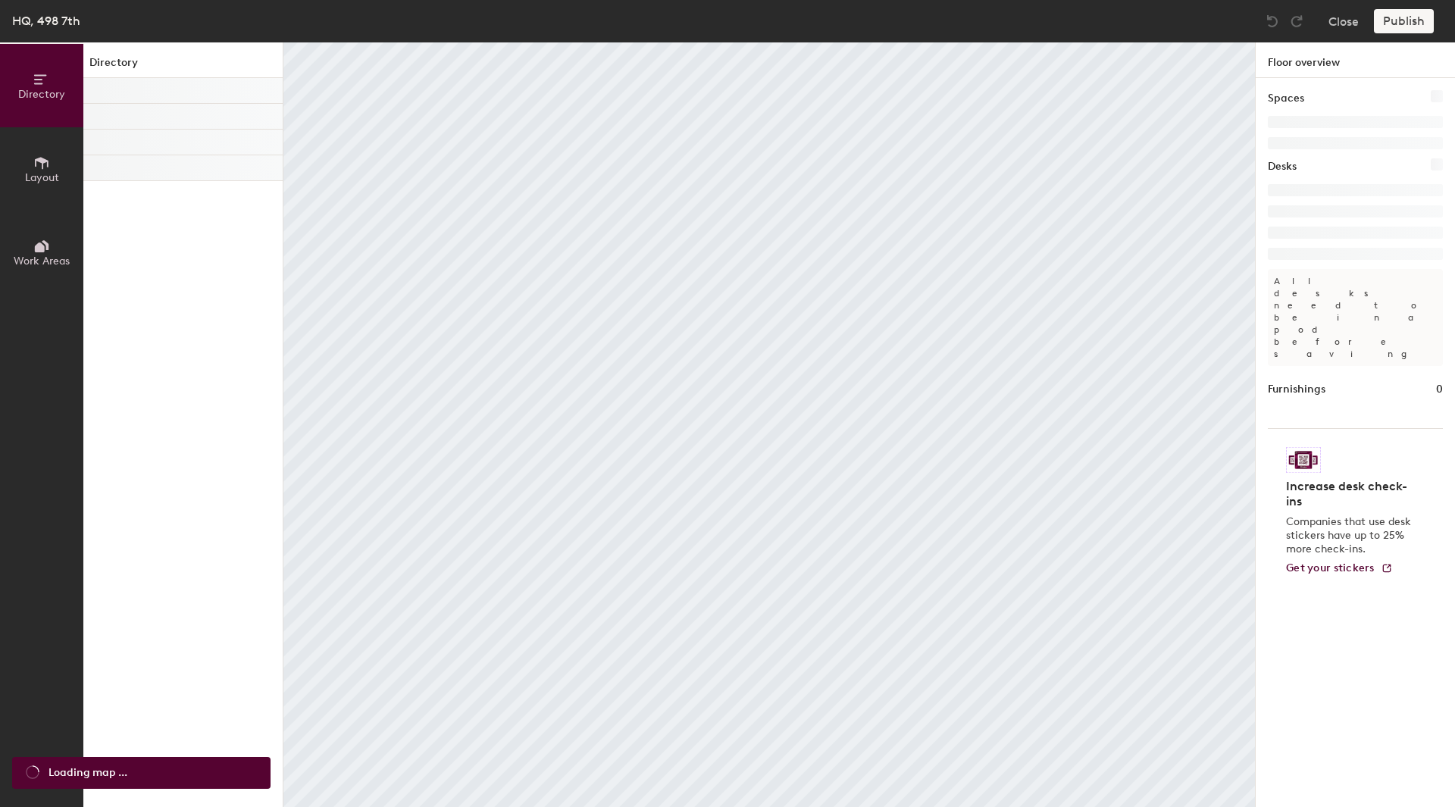  Describe the element at coordinates (1297, 389) in the screenshot. I see `h1: Furnishings` at that location.